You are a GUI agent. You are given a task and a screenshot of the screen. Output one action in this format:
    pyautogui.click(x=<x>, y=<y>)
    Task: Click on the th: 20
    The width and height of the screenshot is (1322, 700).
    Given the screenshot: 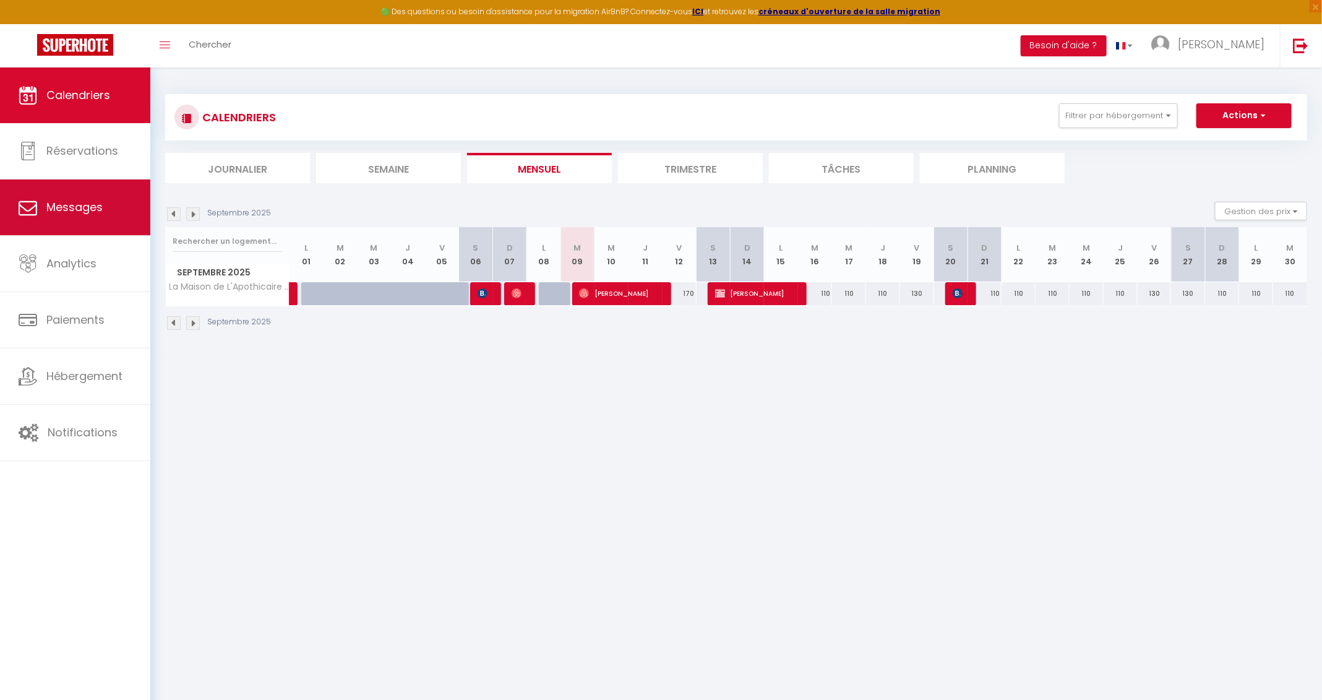 What is the action you would take?
    pyautogui.click(x=951, y=254)
    